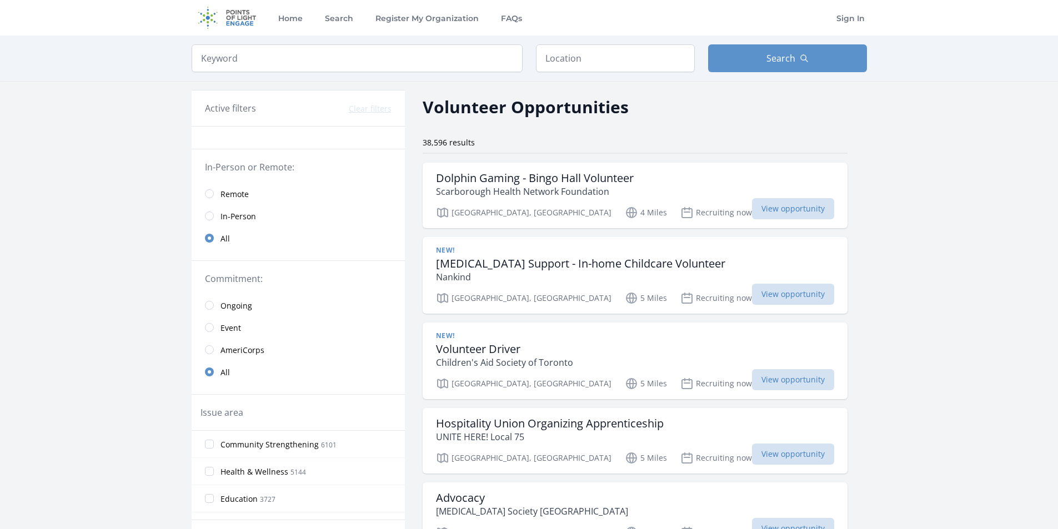 Image resolution: width=1058 pixels, height=529 pixels. Describe the element at coordinates (236, 306) in the screenshot. I see `span: Ongoing` at that location.